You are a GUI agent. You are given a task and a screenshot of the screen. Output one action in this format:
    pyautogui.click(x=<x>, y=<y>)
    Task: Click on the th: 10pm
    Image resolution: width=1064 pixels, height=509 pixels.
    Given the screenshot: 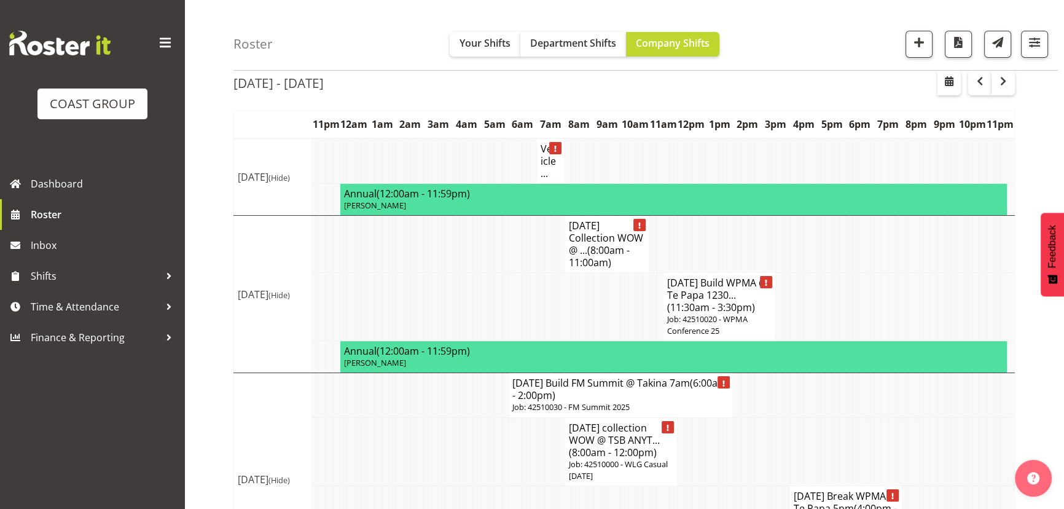 What is the action you would take?
    pyautogui.click(x=972, y=124)
    